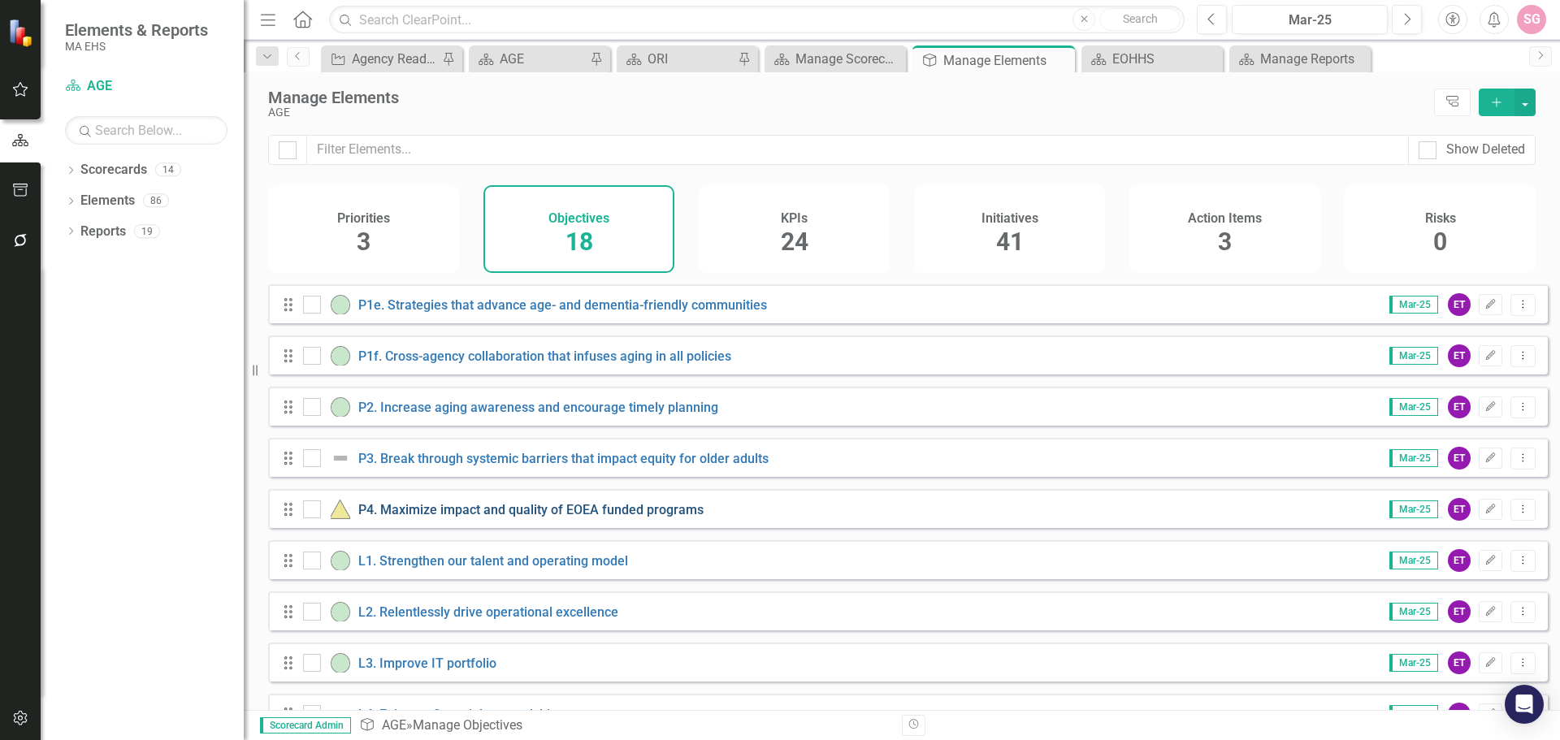 Image resolution: width=1560 pixels, height=740 pixels. What do you see at coordinates (1010, 241) in the screenshot?
I see `span: 41` at bounding box center [1010, 241].